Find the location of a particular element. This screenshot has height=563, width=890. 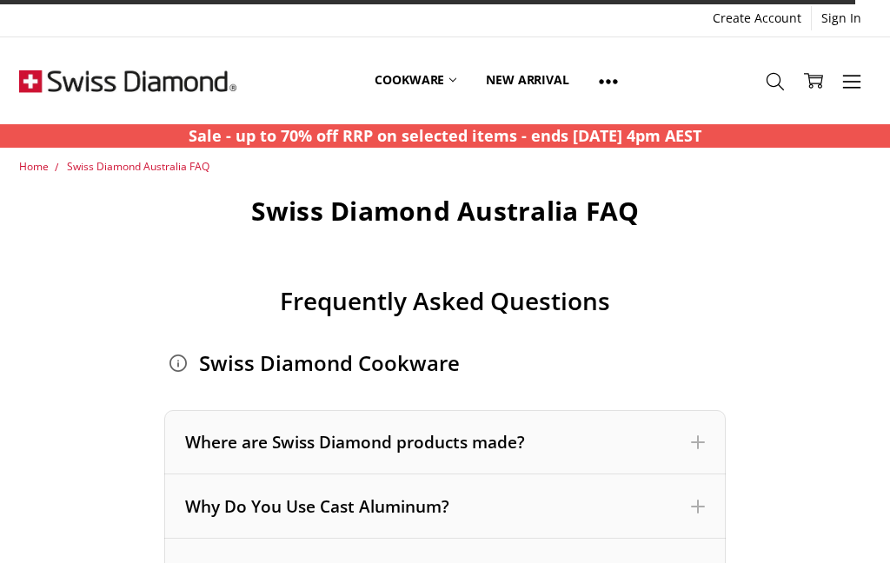

a: New arrival is located at coordinates (527, 80).